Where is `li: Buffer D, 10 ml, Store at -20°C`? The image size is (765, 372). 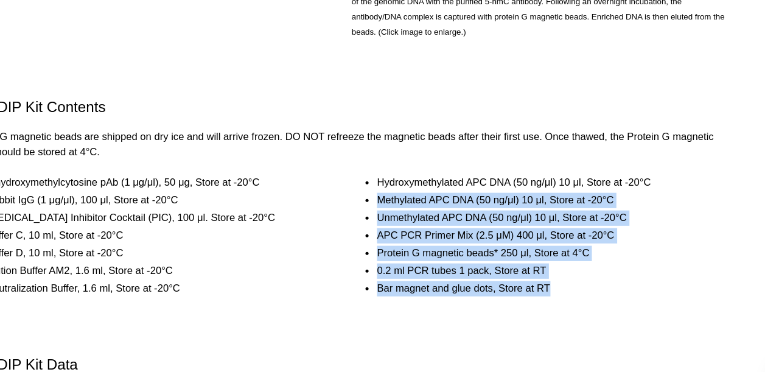 li: Buffer D, 10 ml, Store at -20°C is located at coordinates (232, 244).